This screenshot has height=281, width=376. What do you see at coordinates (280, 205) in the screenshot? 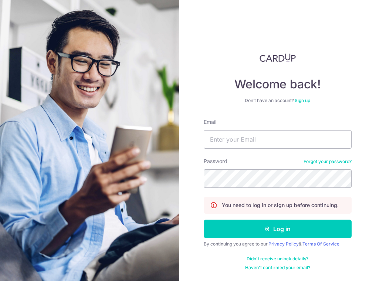
I see `p: You need to log in or sign up before continuing.` at bounding box center [280, 205].